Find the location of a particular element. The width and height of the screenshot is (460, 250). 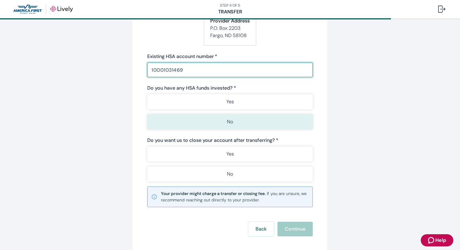

p: Fargo , ND 58108 is located at coordinates (230, 36).